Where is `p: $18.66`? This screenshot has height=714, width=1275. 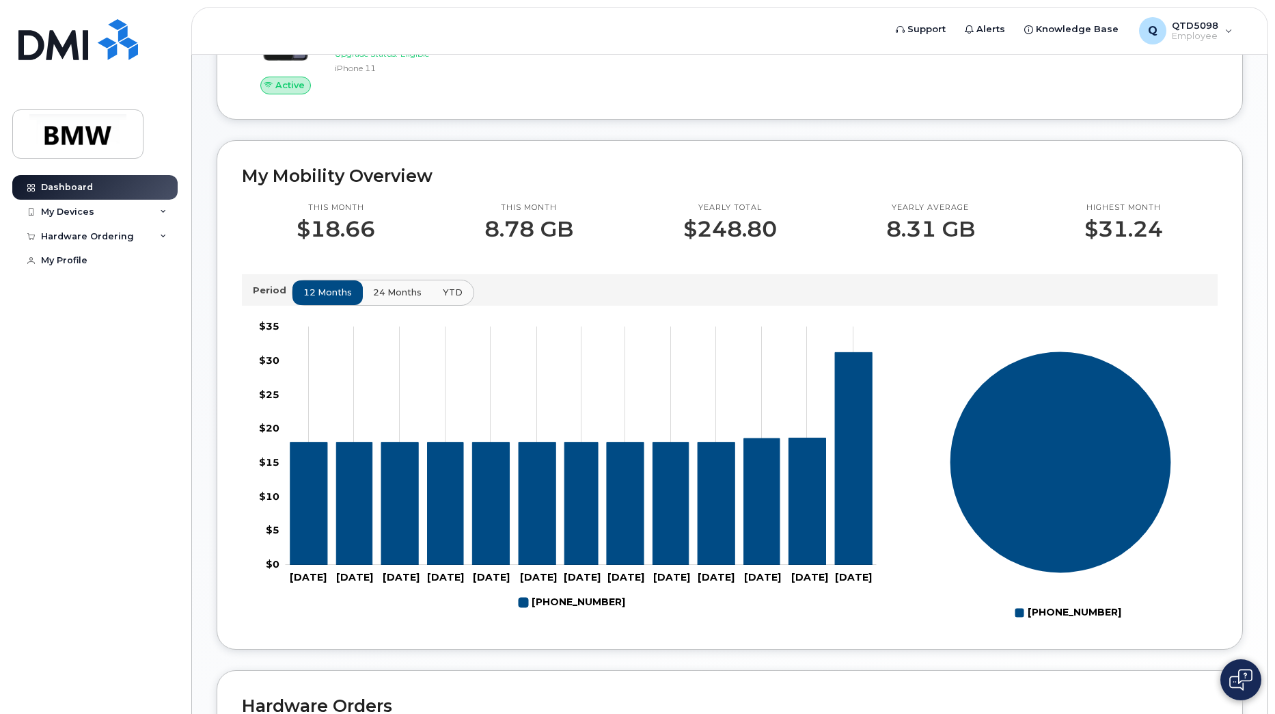 p: $18.66 is located at coordinates (336, 229).